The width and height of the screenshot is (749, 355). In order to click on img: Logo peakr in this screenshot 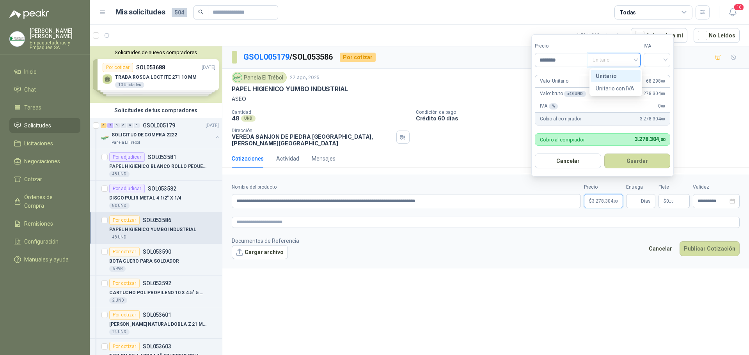, I will do `click(29, 14)`.